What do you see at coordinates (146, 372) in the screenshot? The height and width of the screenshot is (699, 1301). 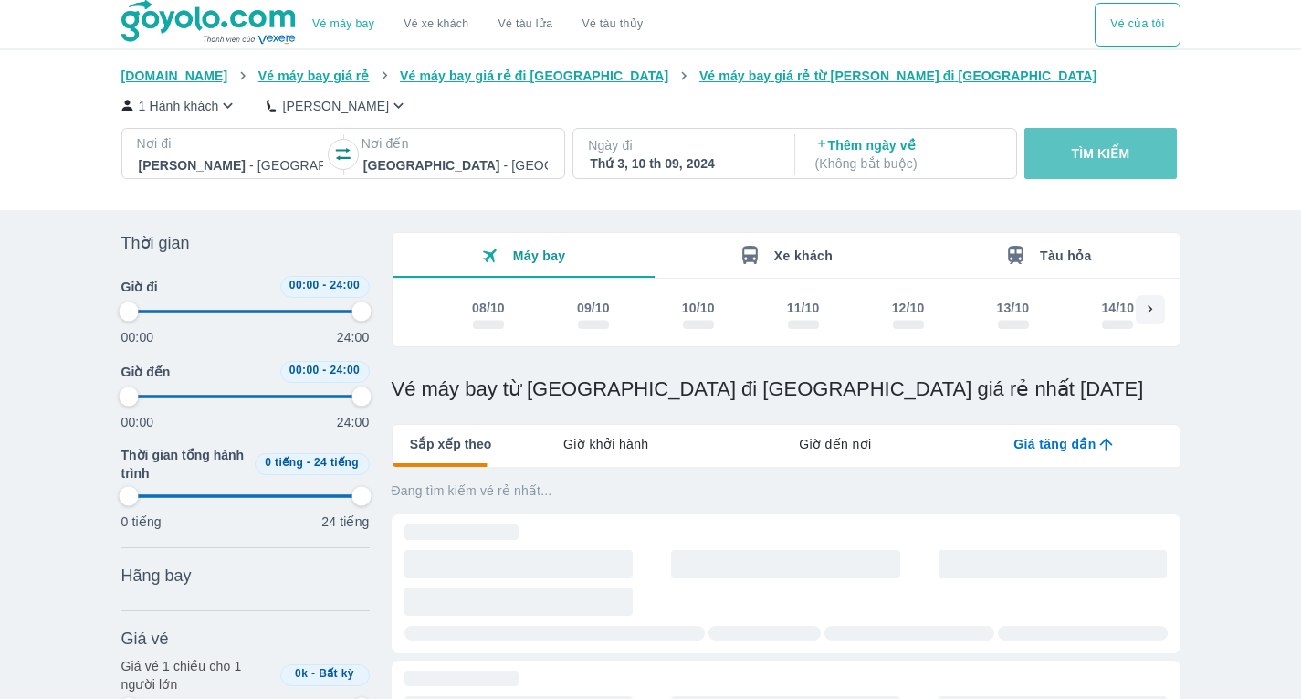 I see `span: Giờ đến` at bounding box center [146, 372].